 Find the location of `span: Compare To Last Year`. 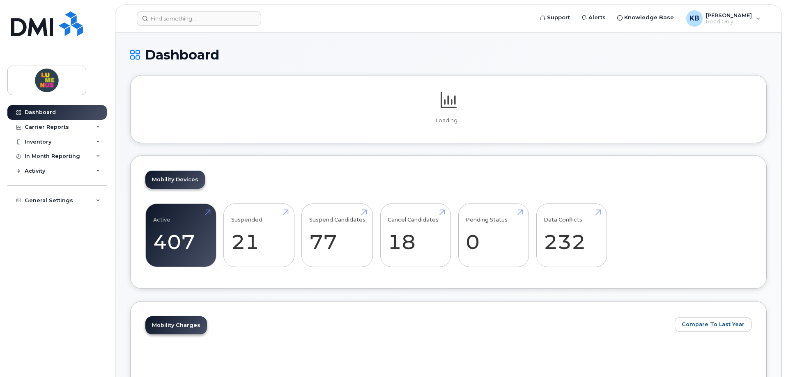

span: Compare To Last Year is located at coordinates (713, 324).